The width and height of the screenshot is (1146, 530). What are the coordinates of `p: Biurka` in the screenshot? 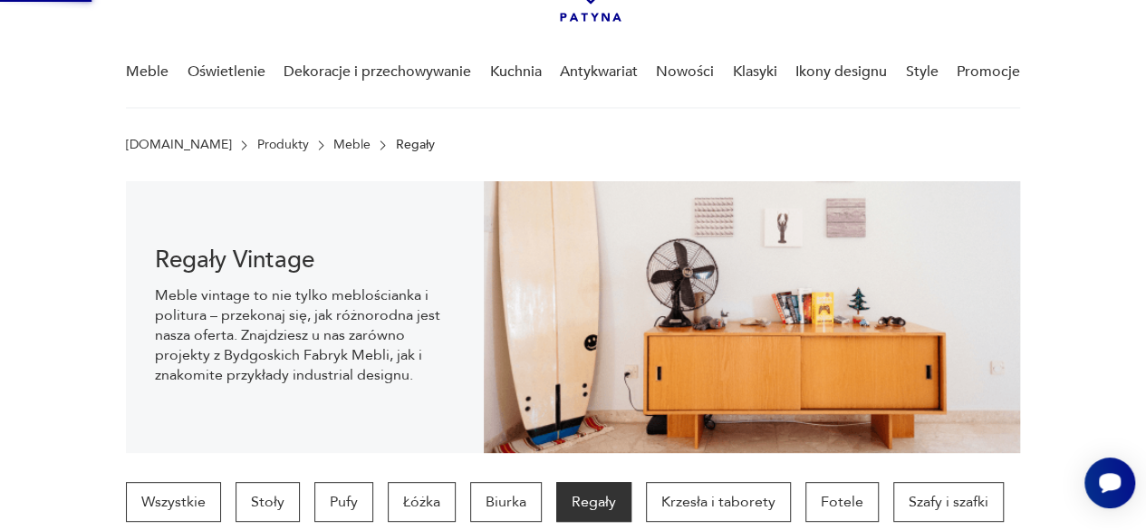 It's located at (505, 502).